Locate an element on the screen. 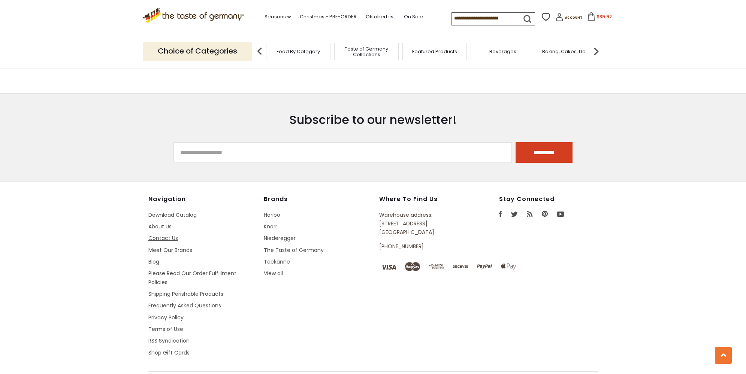  a: Seasons is located at coordinates (278, 17).